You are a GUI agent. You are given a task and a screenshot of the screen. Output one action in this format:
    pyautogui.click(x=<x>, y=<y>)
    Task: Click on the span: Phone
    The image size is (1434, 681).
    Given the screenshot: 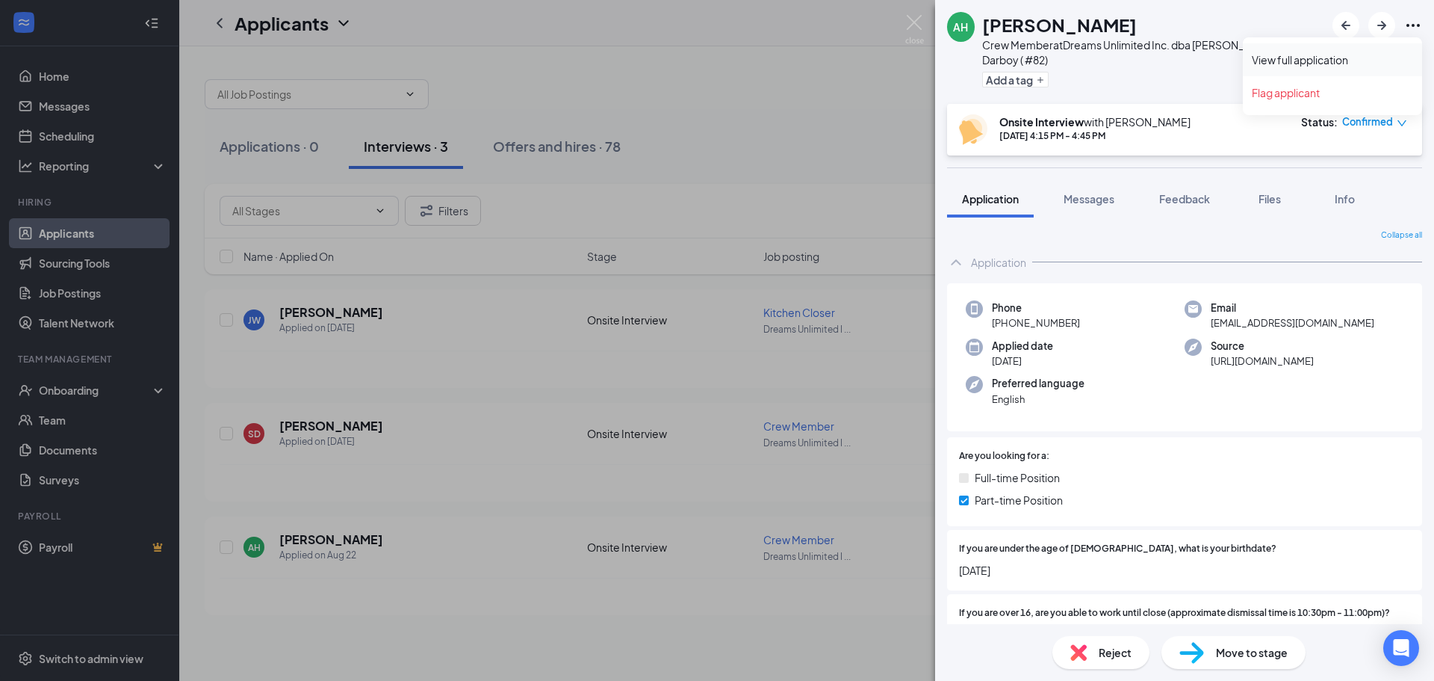 What is the action you would take?
    pyautogui.click(x=1036, y=308)
    